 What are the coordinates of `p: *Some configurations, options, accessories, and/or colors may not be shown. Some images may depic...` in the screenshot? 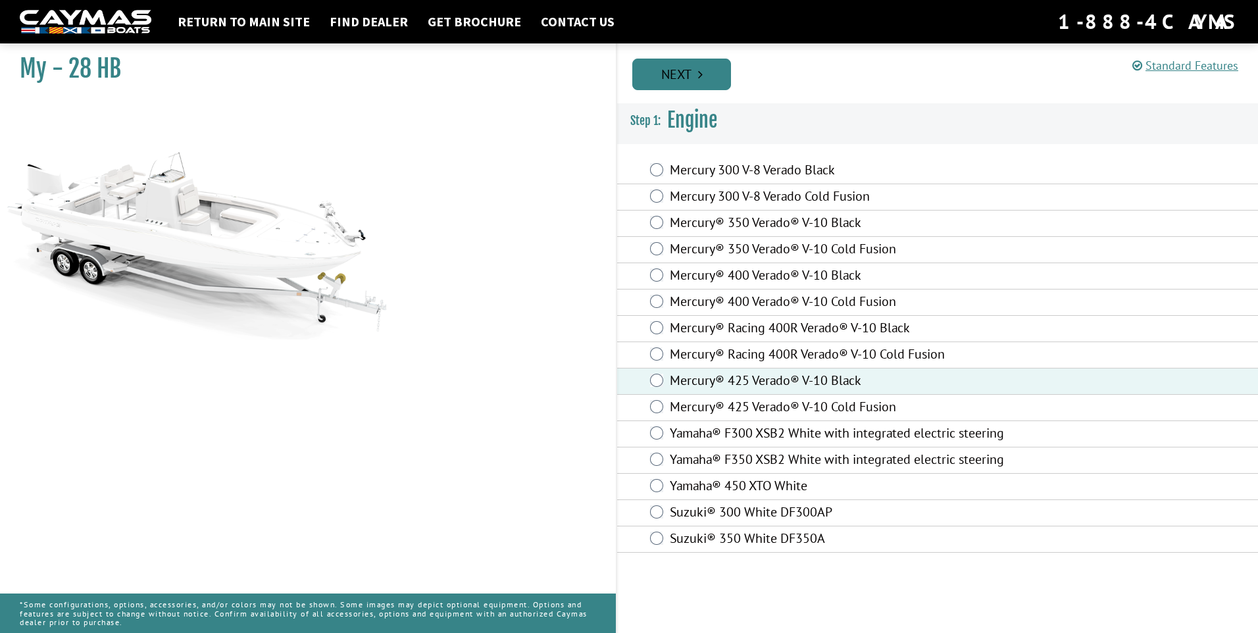 It's located at (308, 613).